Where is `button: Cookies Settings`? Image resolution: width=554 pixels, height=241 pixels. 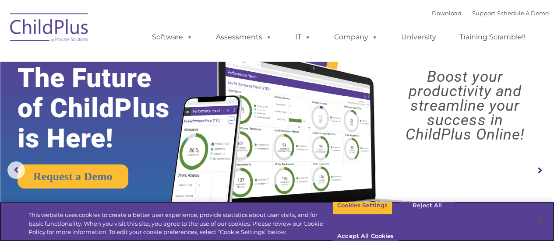 button: Cookies Settings is located at coordinates (362, 206).